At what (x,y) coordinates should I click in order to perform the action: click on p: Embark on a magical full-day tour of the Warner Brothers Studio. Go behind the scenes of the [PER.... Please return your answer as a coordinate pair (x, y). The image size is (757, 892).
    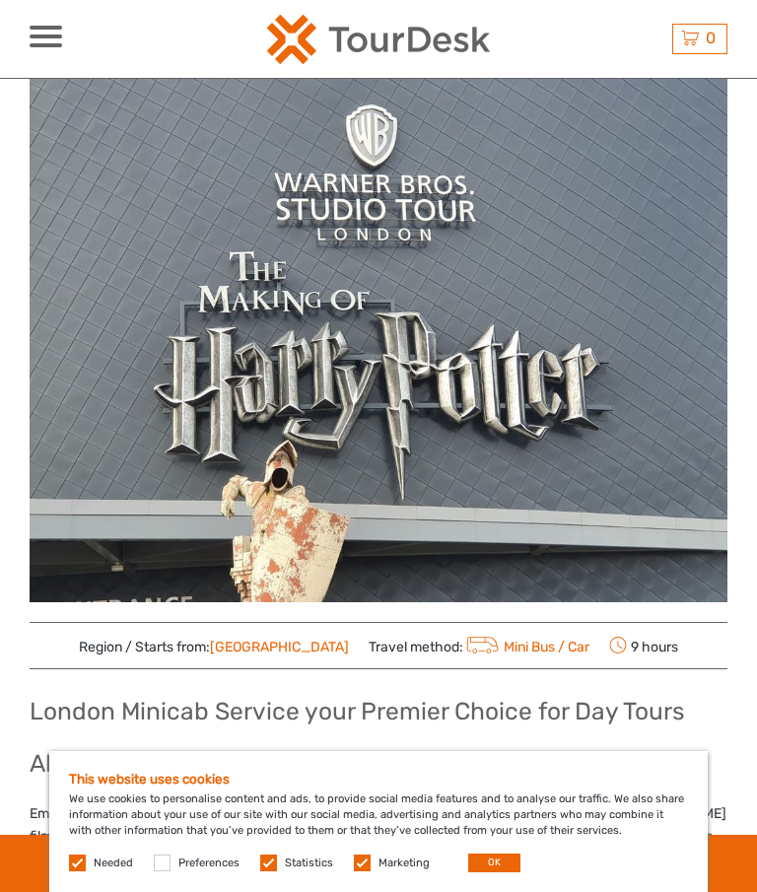
    Looking at the image, I should click on (379, 837).